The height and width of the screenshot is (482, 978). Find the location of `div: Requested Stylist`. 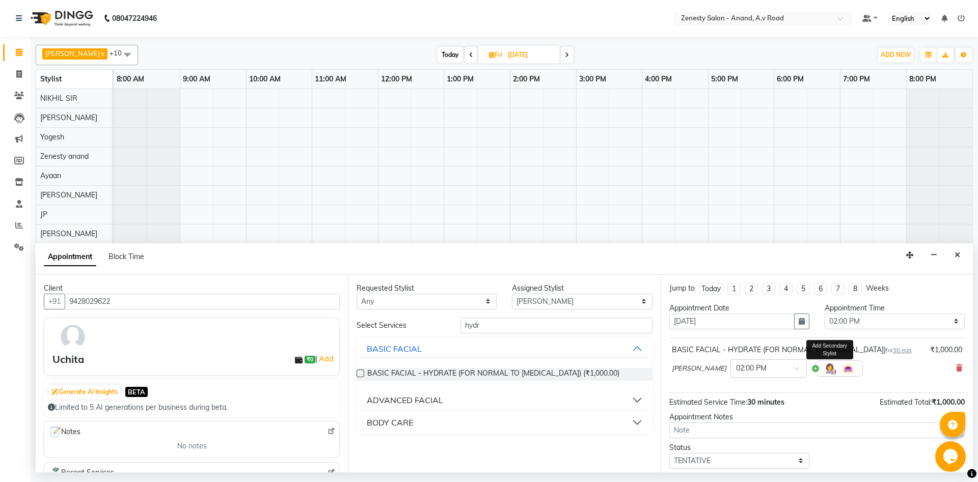

div: Requested Stylist is located at coordinates (426, 288).